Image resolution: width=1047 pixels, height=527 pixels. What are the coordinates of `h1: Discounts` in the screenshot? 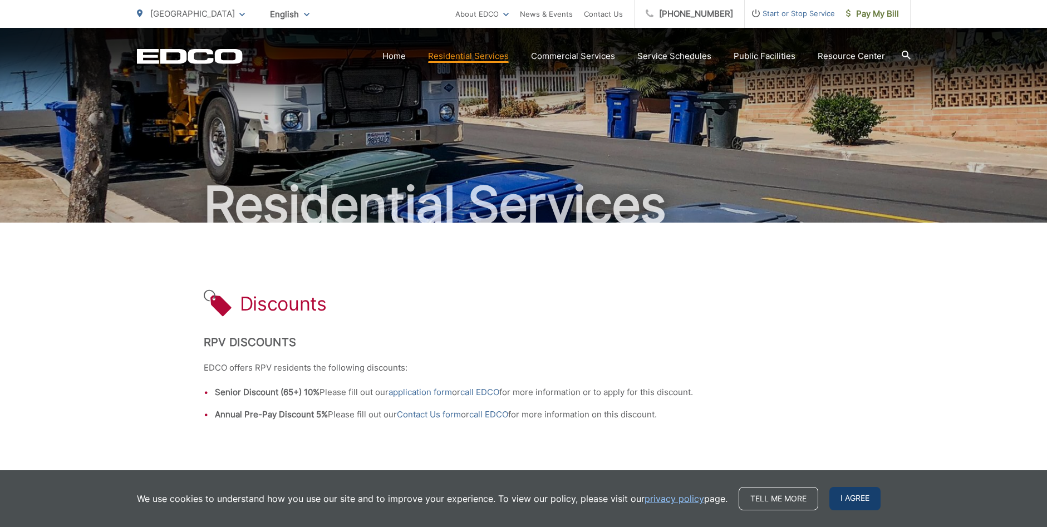 It's located at (283, 304).